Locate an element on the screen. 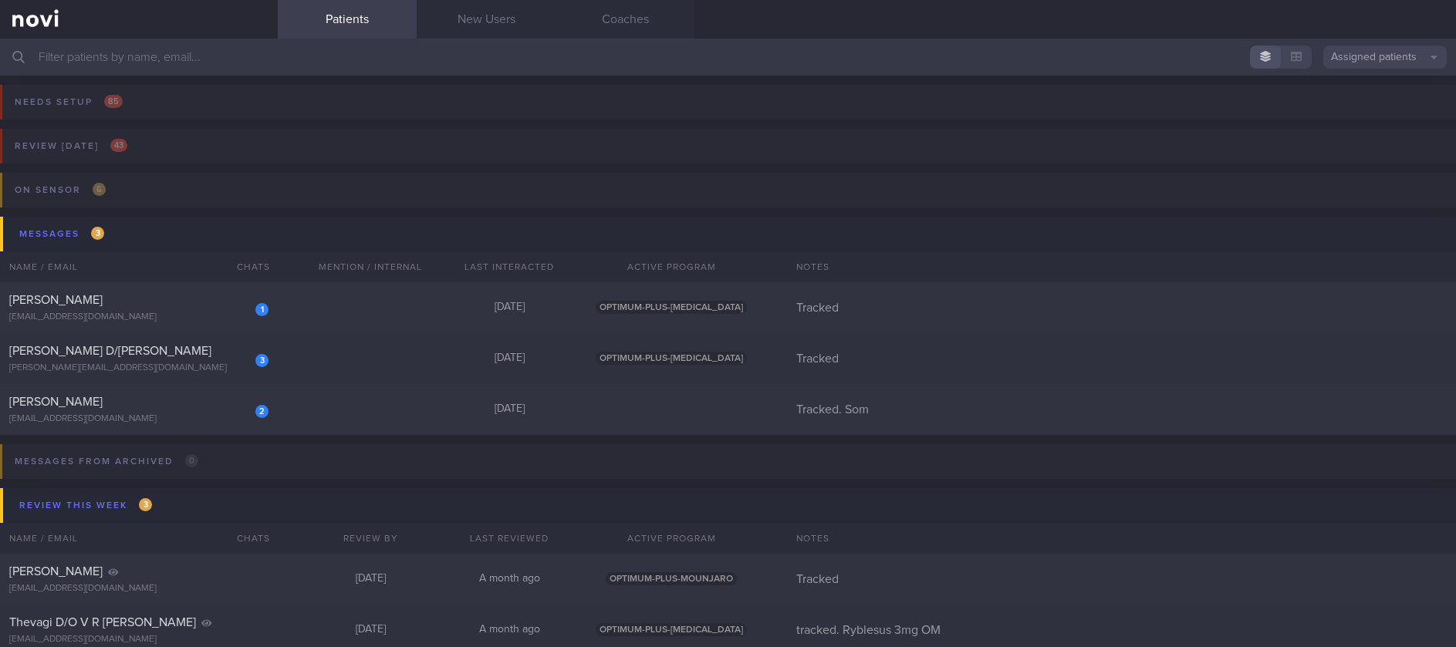 The width and height of the screenshot is (1456, 647). div: 1 is located at coordinates (262, 309).